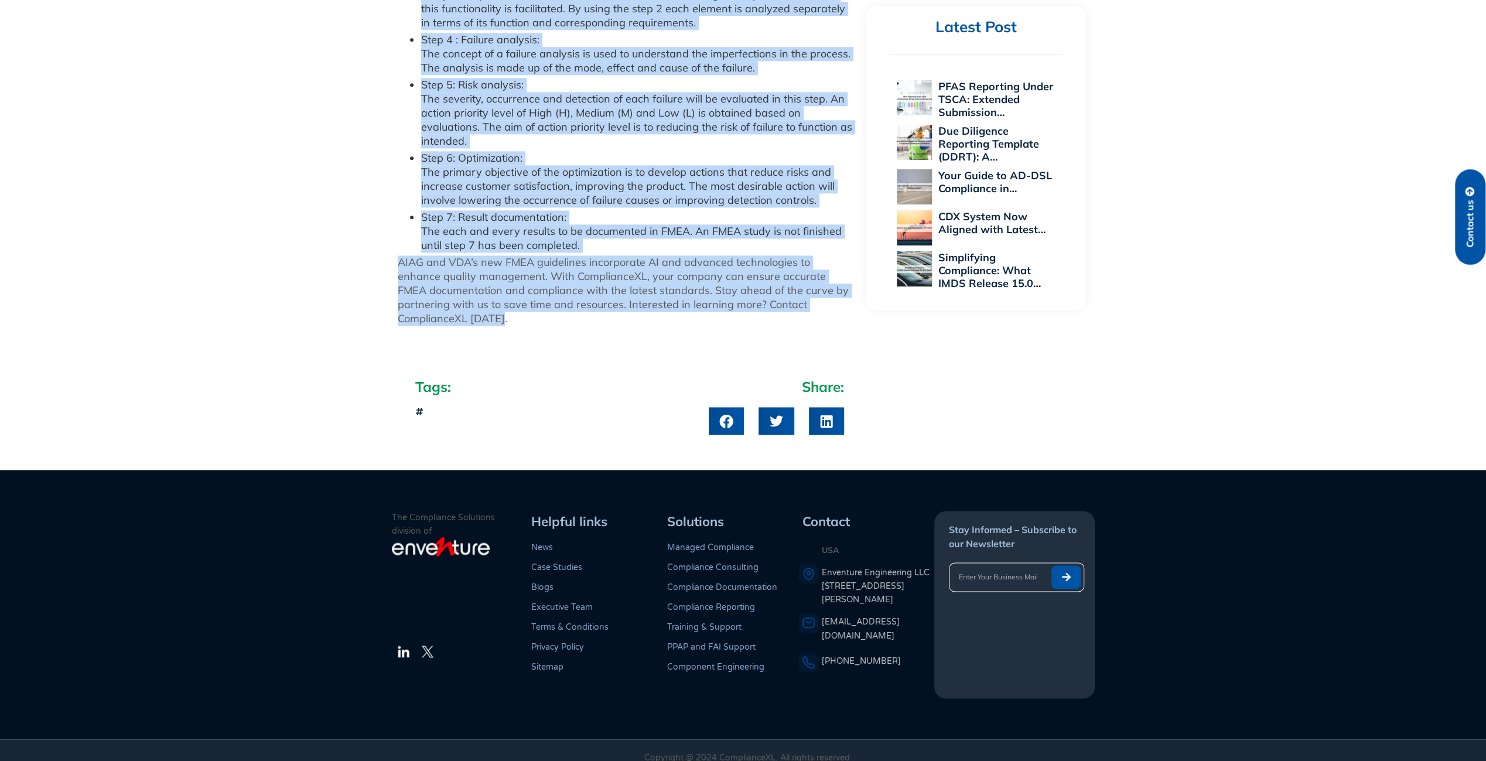 This screenshot has width=1486, height=761. What do you see at coordinates (569, 521) in the screenshot?
I see `span: Helpful links` at bounding box center [569, 521].